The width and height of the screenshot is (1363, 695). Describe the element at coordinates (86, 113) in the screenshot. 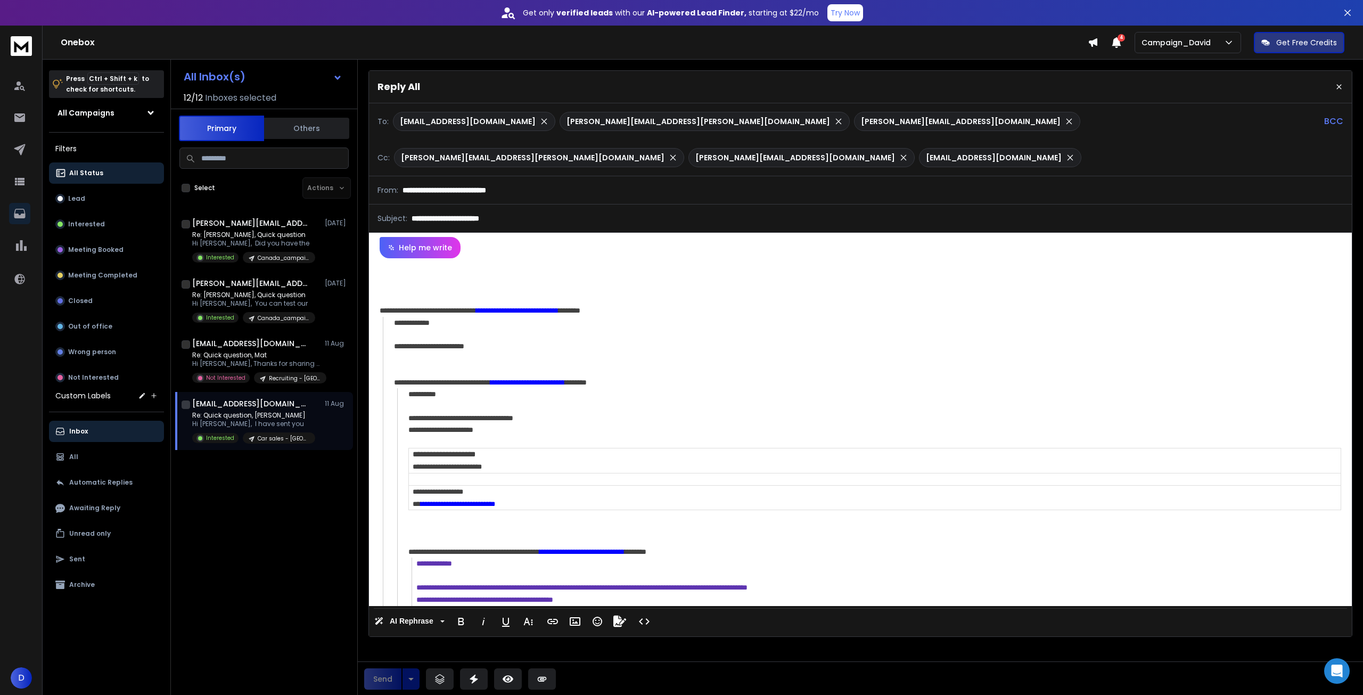

I see `h1: All Campaigns` at that location.